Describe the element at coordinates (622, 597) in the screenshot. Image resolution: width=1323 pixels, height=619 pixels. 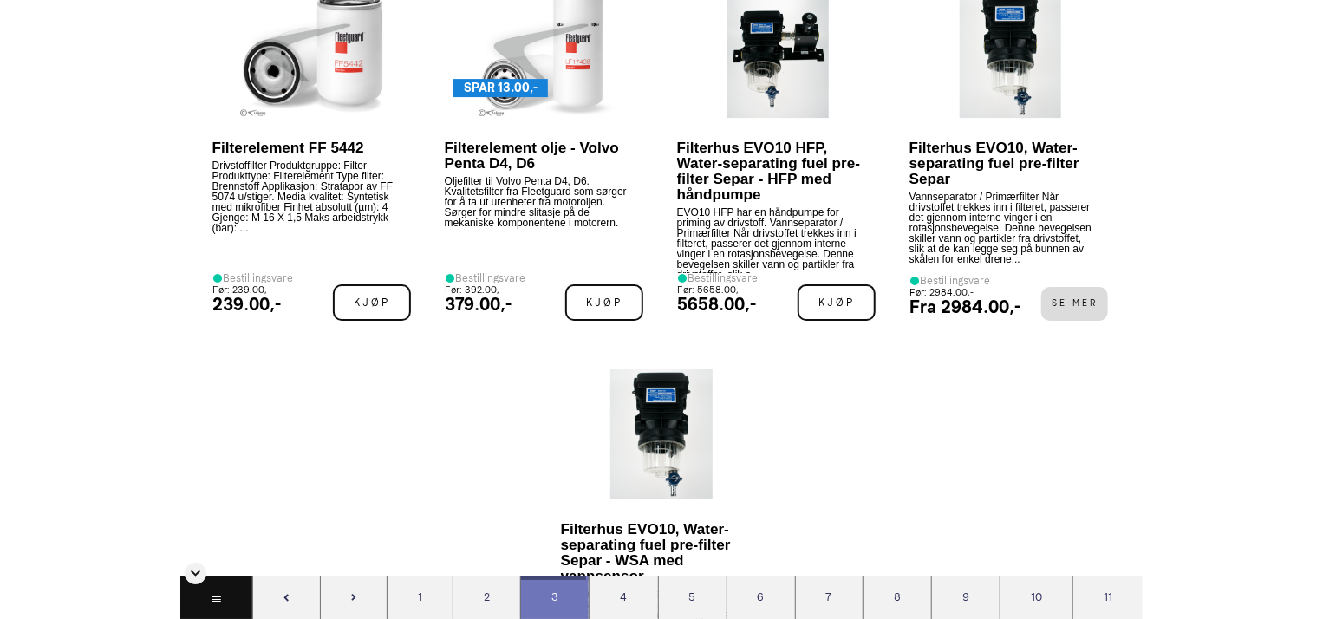
I see `div: 4` at that location.